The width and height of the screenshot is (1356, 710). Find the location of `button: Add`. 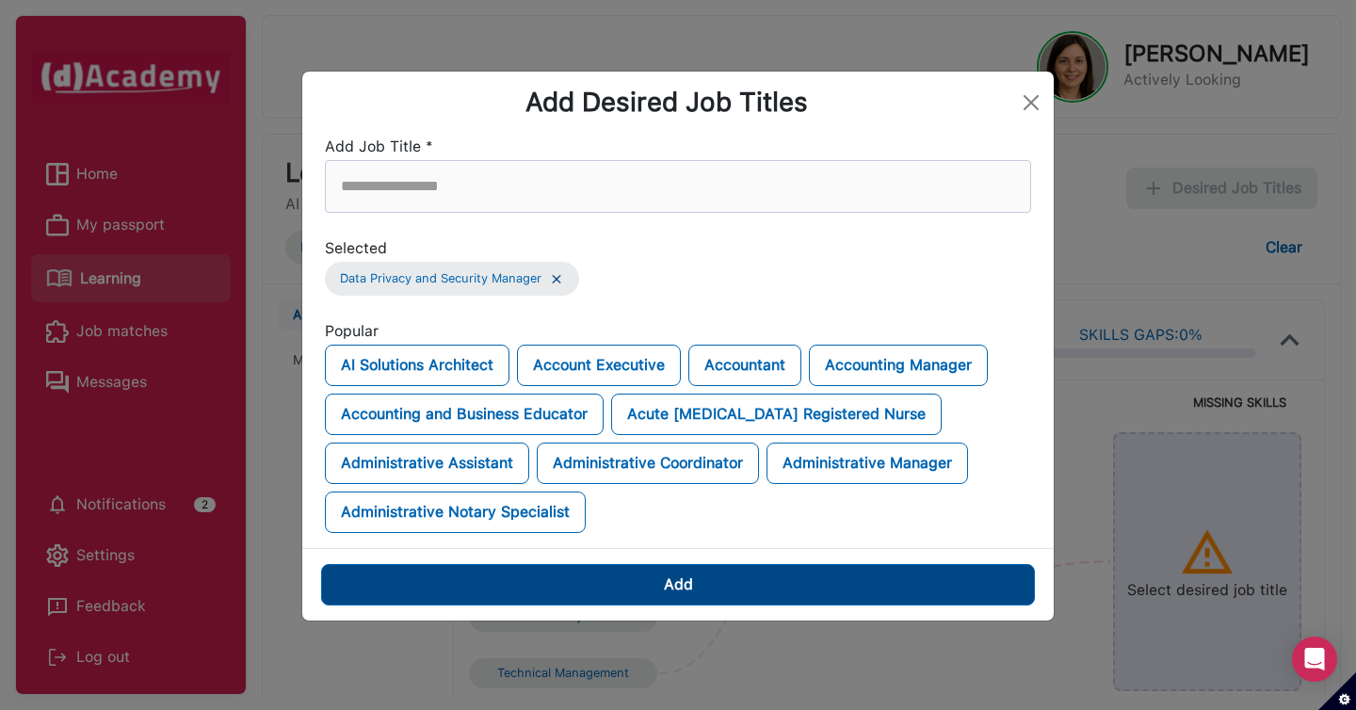

button: Add is located at coordinates (678, 585).